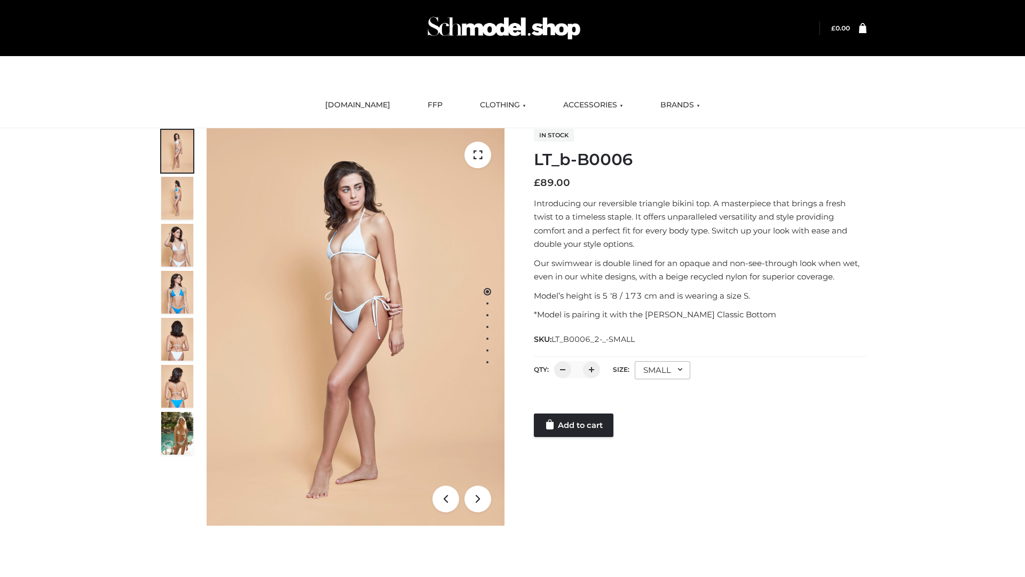  What do you see at coordinates (585, 339) in the screenshot?
I see `span: SKU:` at bounding box center [585, 339].